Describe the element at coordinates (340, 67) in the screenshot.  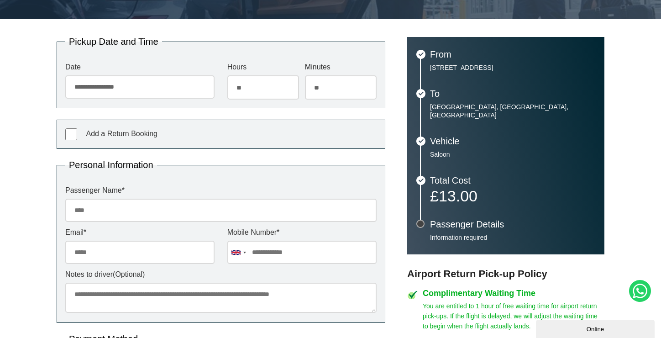
I see `label: Minutes` at that location.